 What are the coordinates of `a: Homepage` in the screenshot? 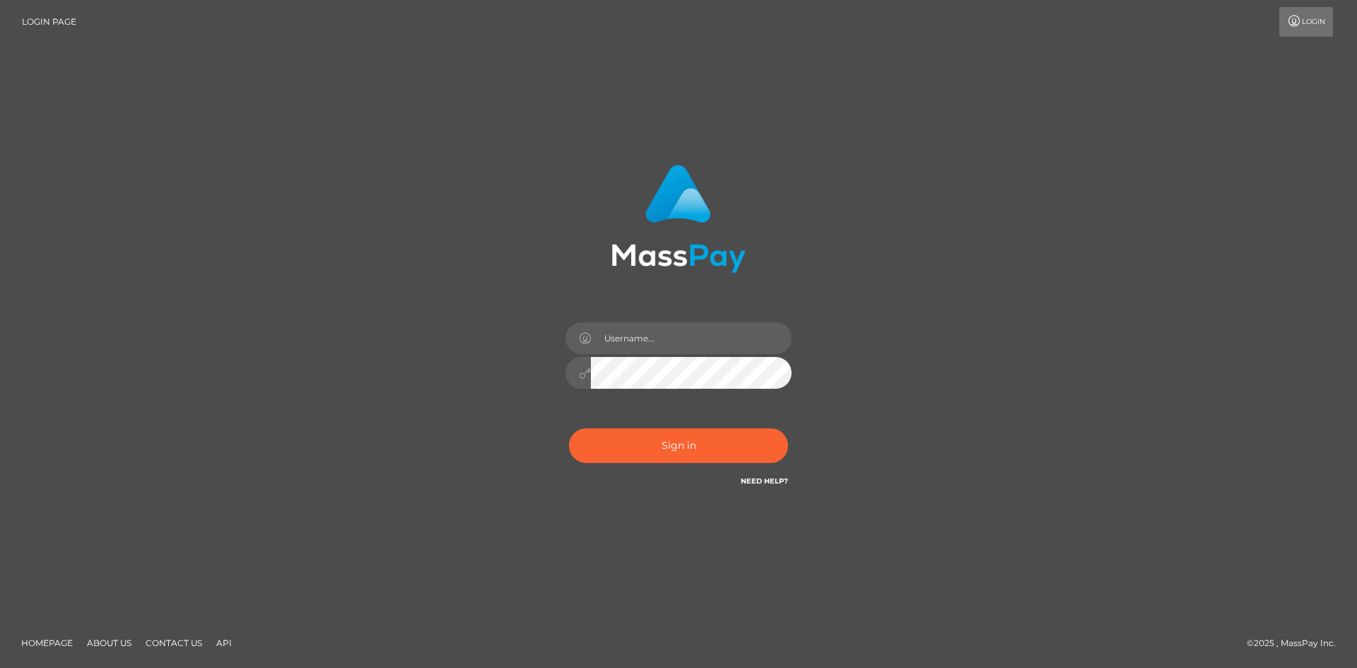 It's located at (47, 642).